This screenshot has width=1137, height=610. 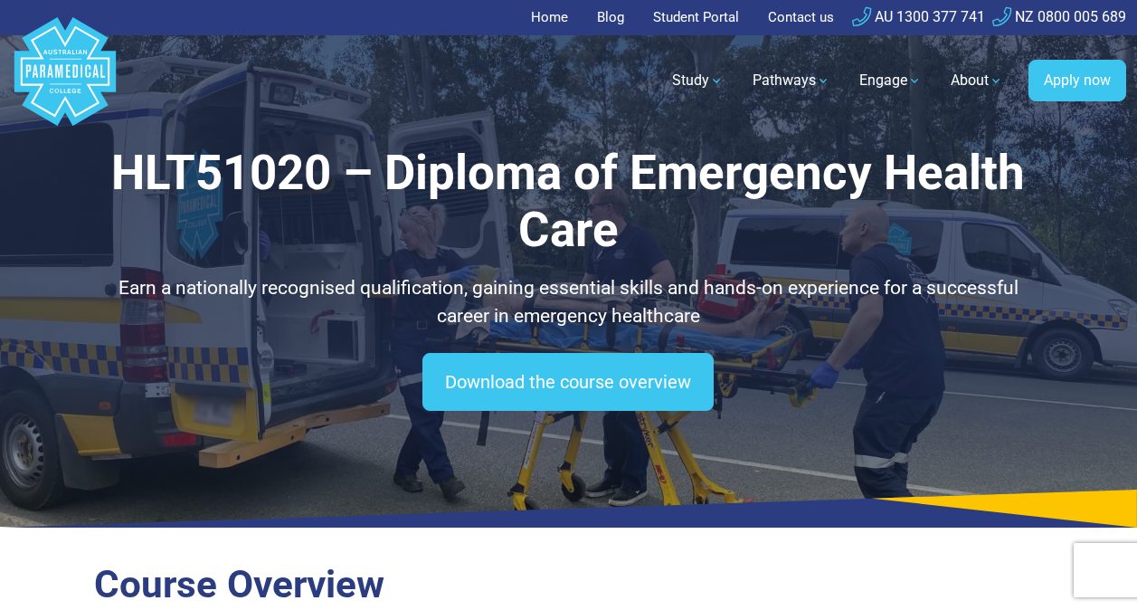 What do you see at coordinates (65, 81) in the screenshot?
I see `a: Australian Paramedical College` at bounding box center [65, 81].